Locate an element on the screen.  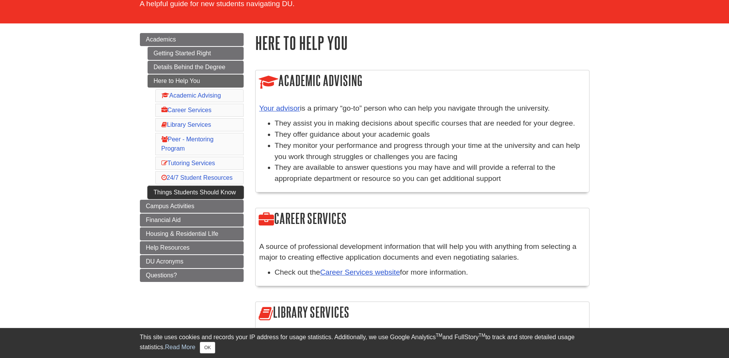
a: Career Services website is located at coordinates (360, 272).